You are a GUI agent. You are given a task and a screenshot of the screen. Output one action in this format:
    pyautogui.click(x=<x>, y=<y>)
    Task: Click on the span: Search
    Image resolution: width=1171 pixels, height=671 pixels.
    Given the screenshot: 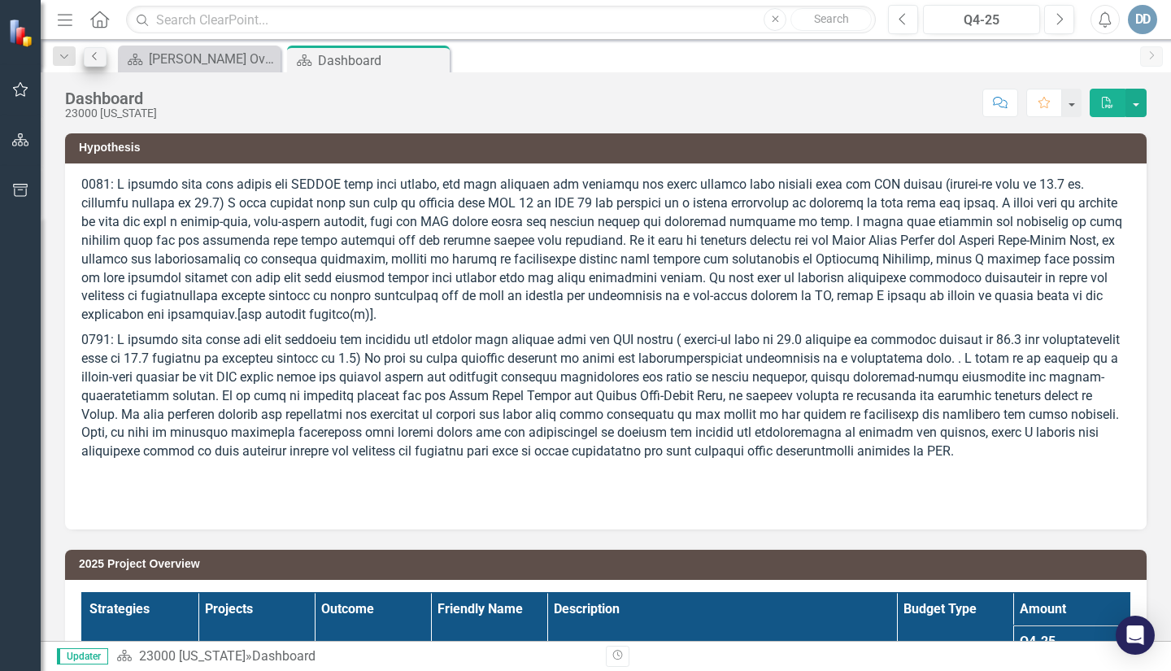 What is the action you would take?
    pyautogui.click(x=831, y=19)
    